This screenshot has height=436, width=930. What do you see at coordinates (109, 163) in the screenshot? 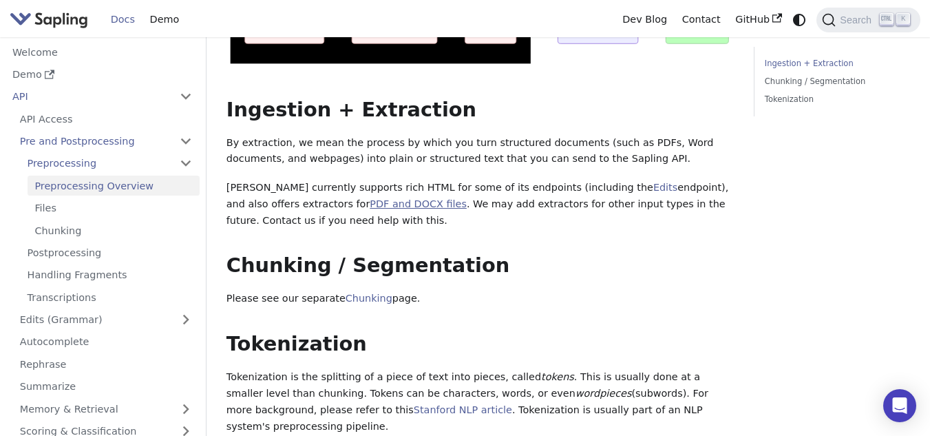
I see `a: Preprocessing` at bounding box center [109, 163].